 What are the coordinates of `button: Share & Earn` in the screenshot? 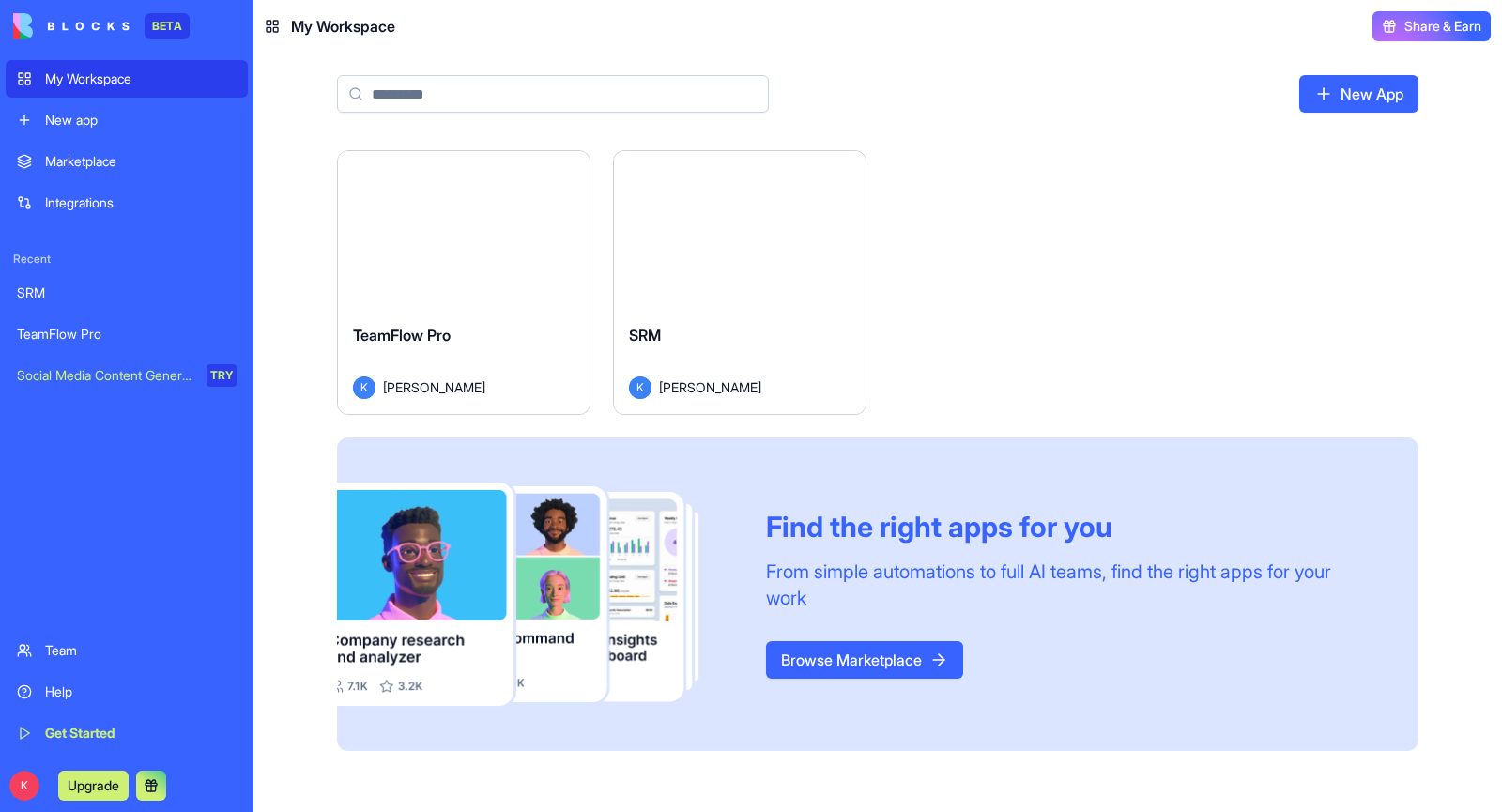 It's located at (1432, 26).